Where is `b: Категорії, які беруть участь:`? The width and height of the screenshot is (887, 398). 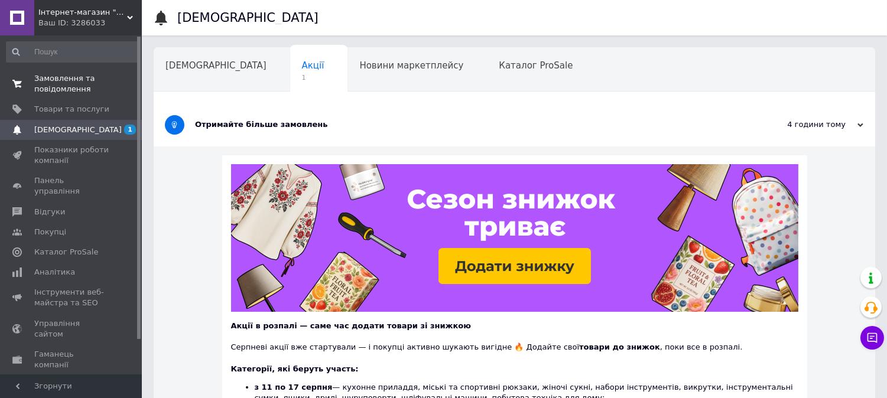 b: Категорії, які беруть участь: is located at coordinates (295, 369).